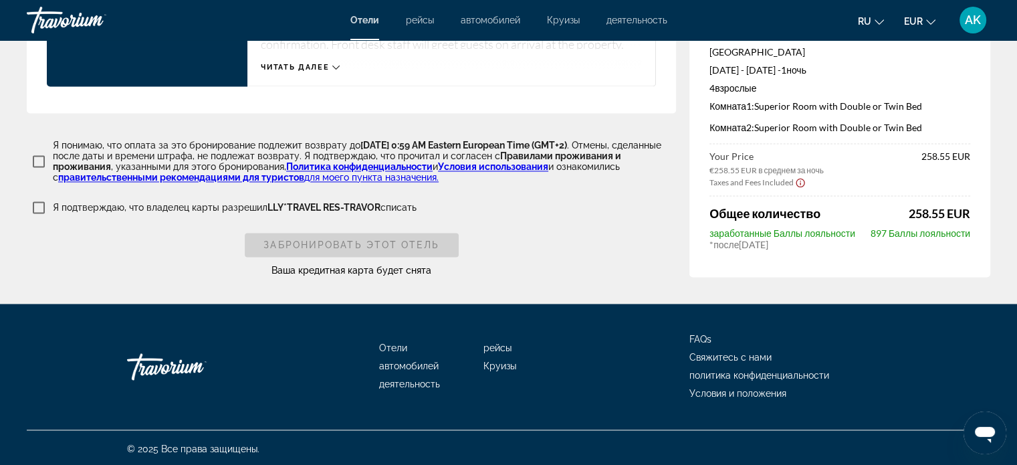 Image resolution: width=1017 pixels, height=465 pixels. I want to click on span: заработанные Баллы лояльности, so click(782, 233).